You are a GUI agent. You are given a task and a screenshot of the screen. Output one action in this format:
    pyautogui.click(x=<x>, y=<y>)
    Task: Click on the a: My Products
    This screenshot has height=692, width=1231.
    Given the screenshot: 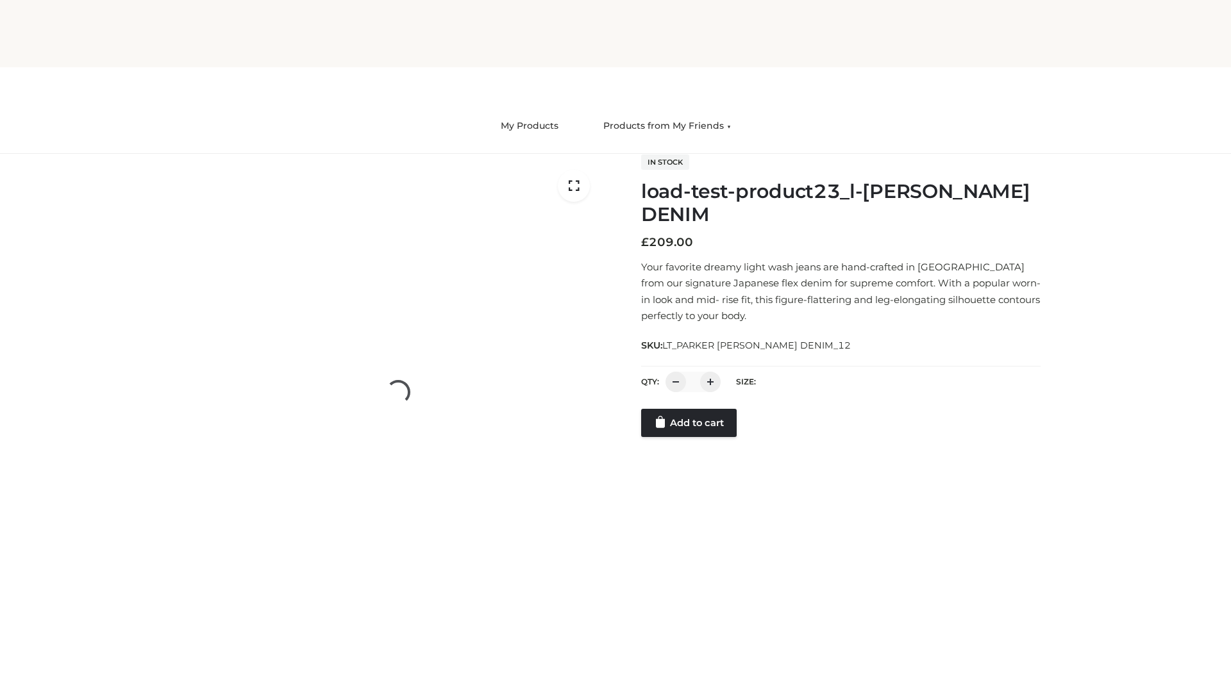 What is the action you would take?
    pyautogui.click(x=529, y=126)
    